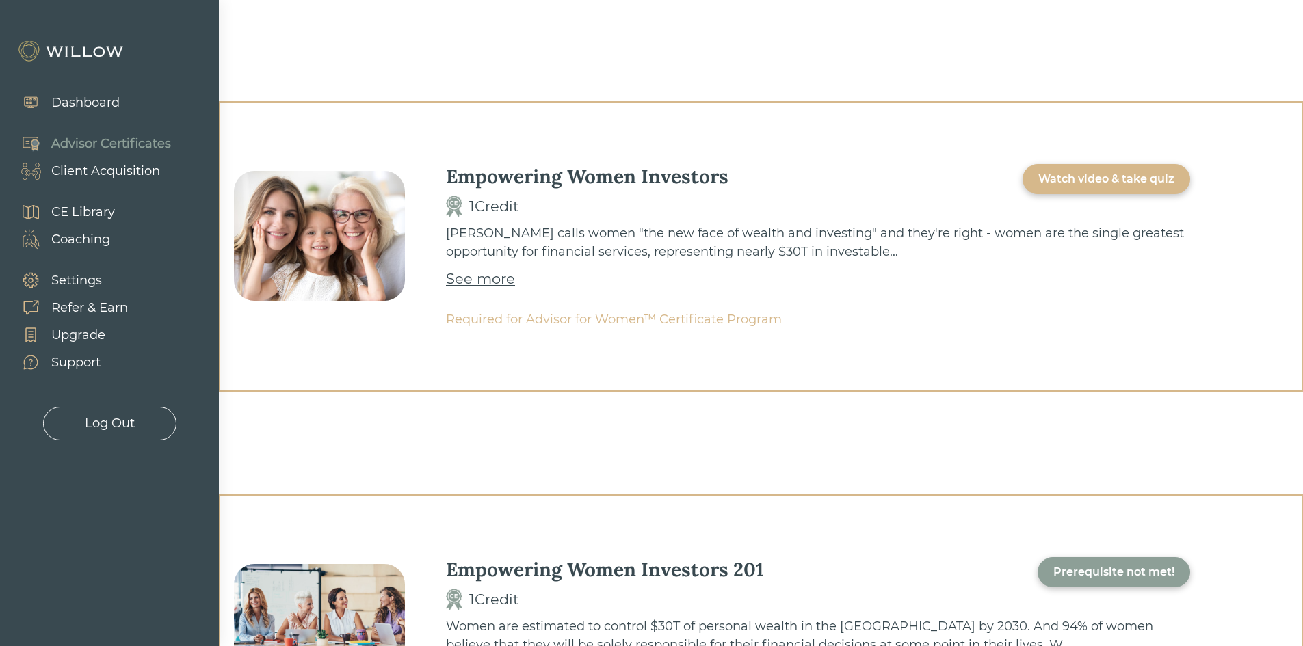 This screenshot has width=1303, height=646. Describe the element at coordinates (818, 319) in the screenshot. I see `div: Required for Advisor for Women™ Certificate Program` at that location.